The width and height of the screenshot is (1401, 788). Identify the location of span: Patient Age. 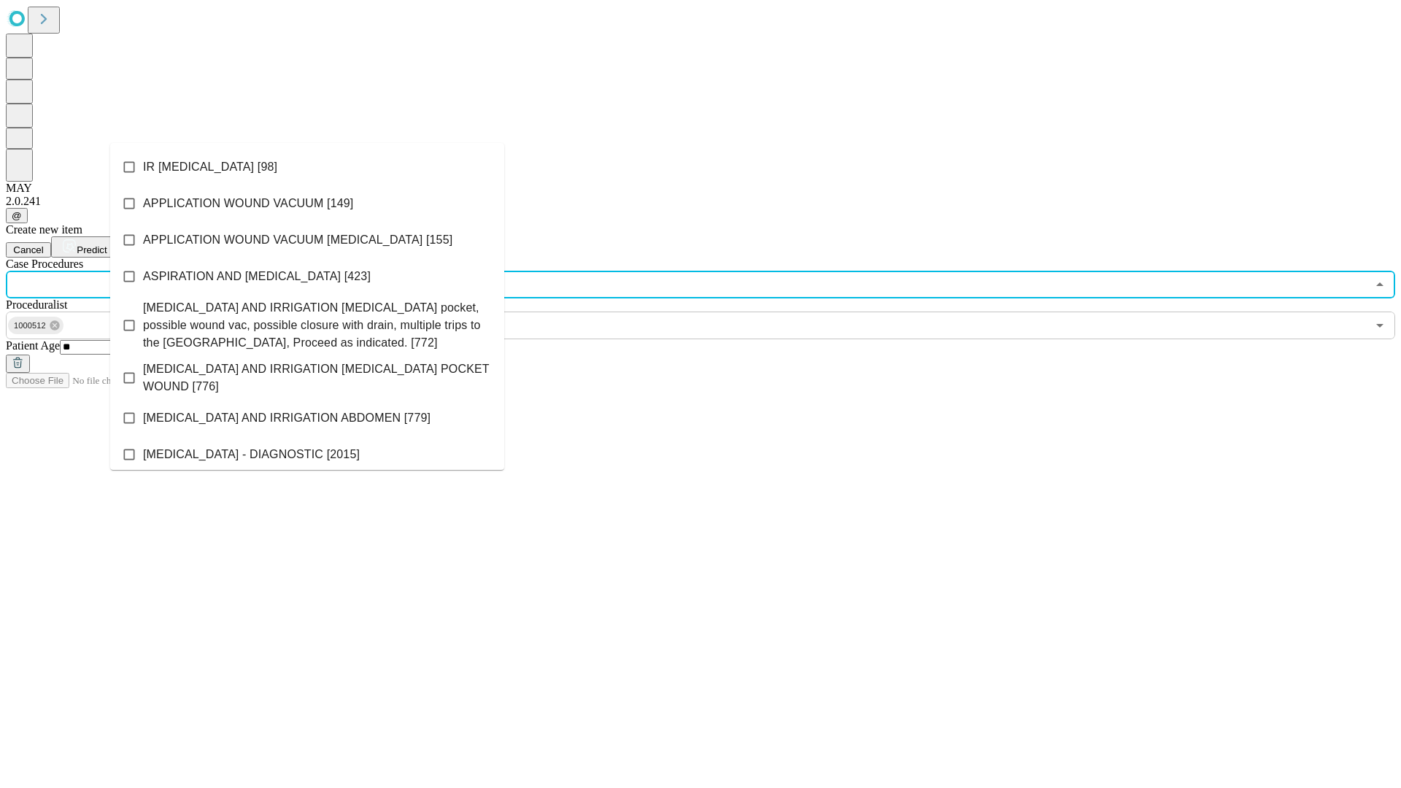
(33, 345).